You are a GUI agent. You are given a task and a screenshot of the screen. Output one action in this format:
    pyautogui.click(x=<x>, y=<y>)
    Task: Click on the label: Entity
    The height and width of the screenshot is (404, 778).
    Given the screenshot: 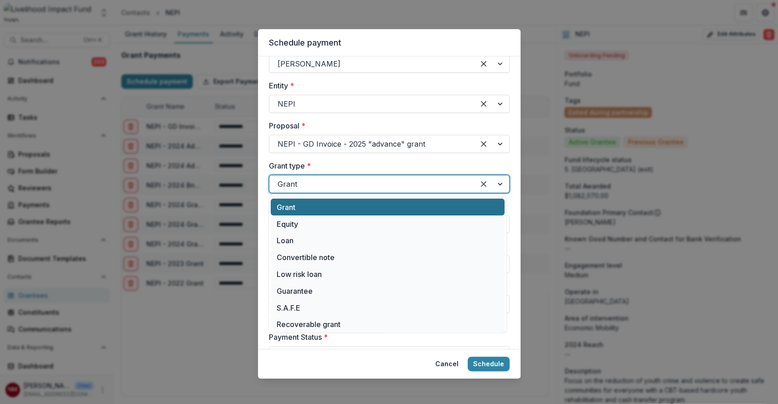 What is the action you would take?
    pyautogui.click(x=387, y=86)
    